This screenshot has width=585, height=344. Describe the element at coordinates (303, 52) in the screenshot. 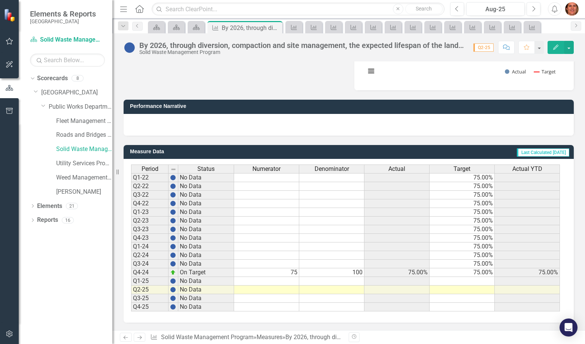

I see `div: Solid Waste Management Program` at that location.